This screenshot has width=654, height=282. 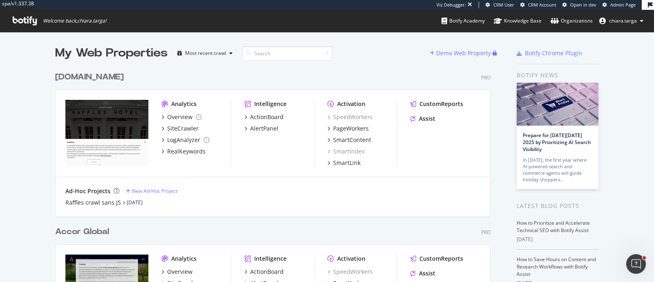 I want to click on a: New Ad-Hoc Project, so click(x=152, y=190).